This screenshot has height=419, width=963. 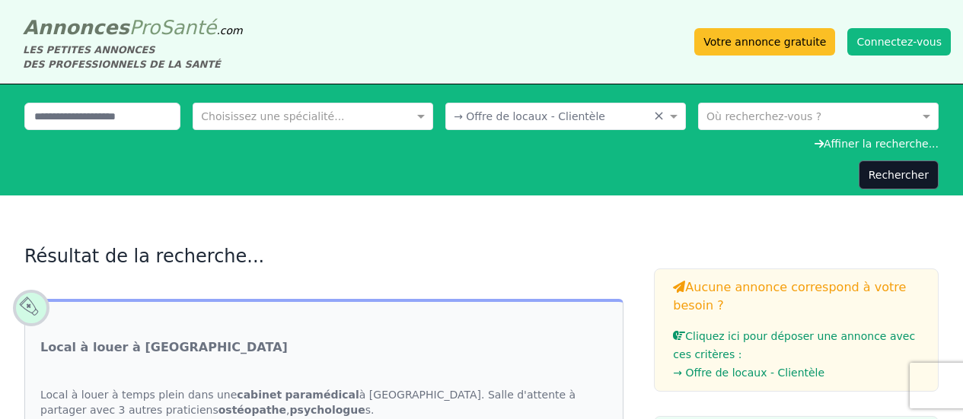 I want to click on li: → Offre de locaux - Clientèle, so click(x=796, y=373).